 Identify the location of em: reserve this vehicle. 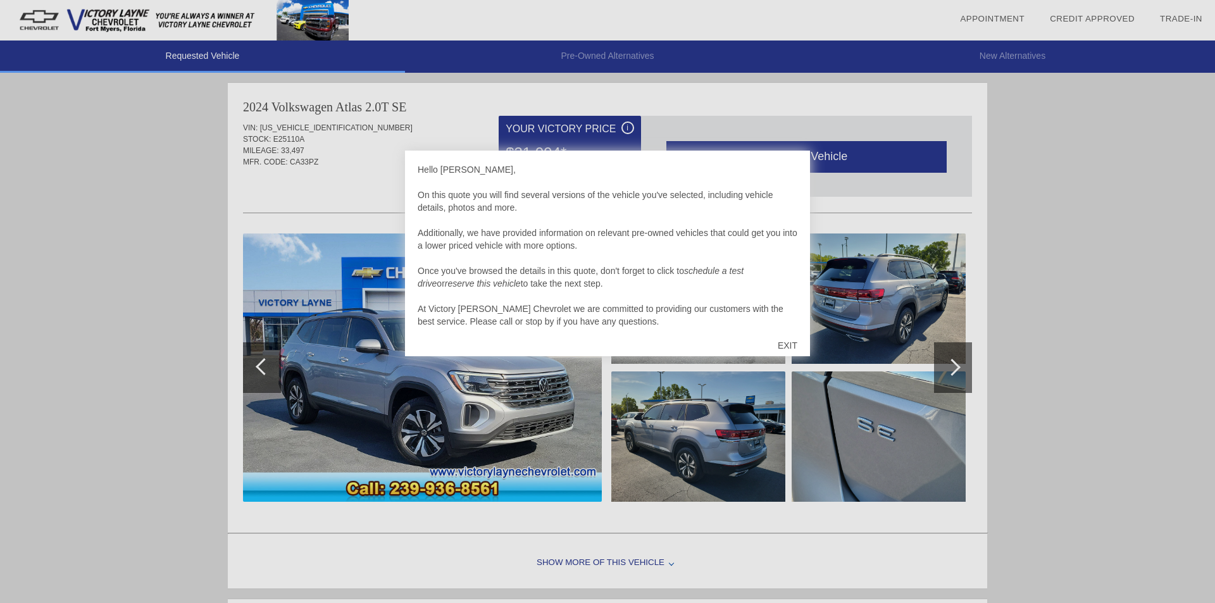
(483, 284).